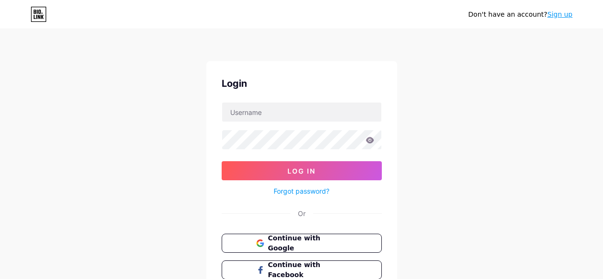  What do you see at coordinates (302, 243) in the screenshot?
I see `a: Continue with Google` at bounding box center [302, 243].